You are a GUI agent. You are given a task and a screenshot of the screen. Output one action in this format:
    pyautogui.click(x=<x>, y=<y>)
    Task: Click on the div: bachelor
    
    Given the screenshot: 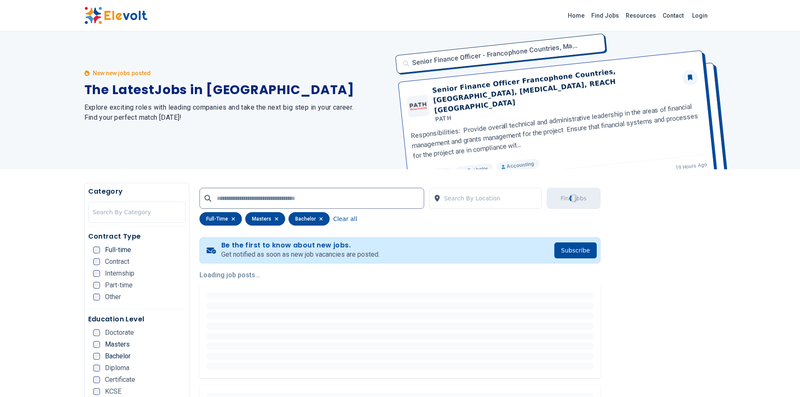 What is the action you would take?
    pyautogui.click(x=309, y=219)
    